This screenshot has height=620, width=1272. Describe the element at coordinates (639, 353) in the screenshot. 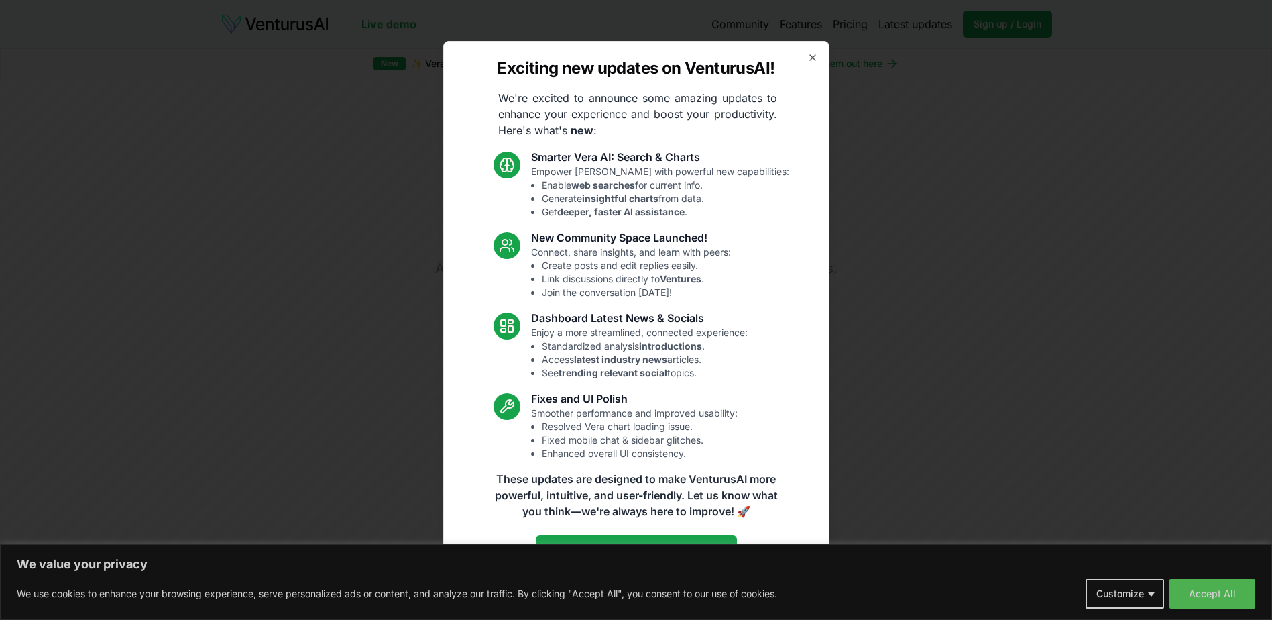

I see `p: Enjoy a more streamlined, connected experience:` at that location.